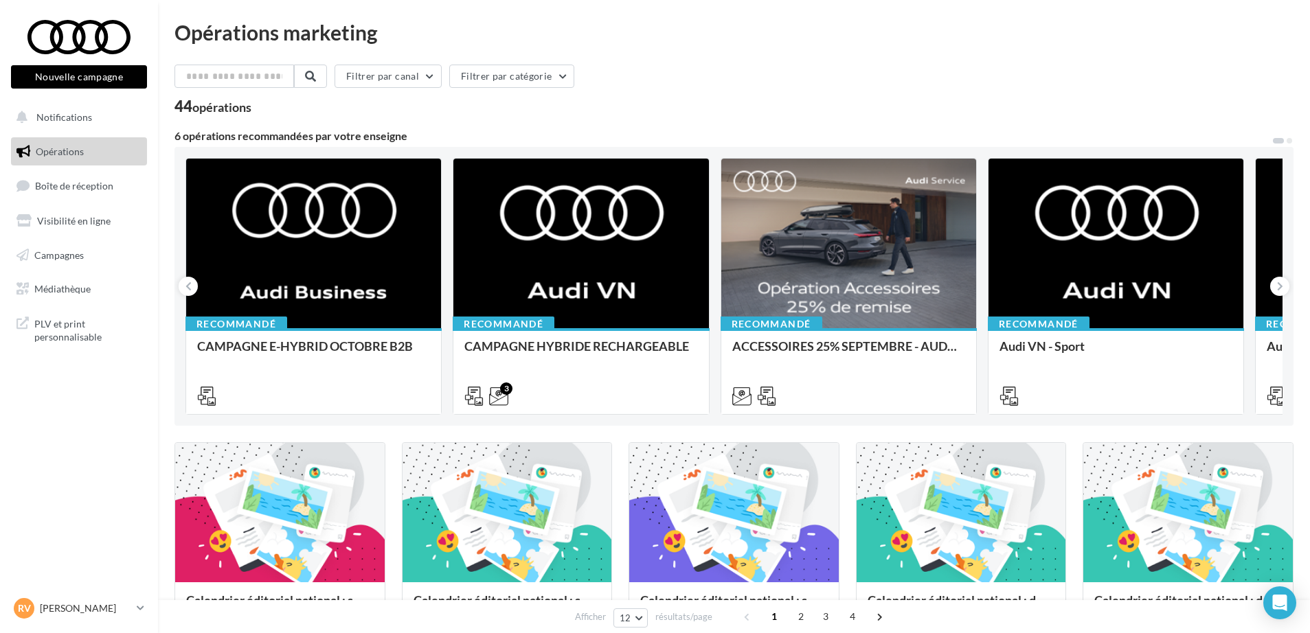 Image resolution: width=1310 pixels, height=633 pixels. Describe the element at coordinates (73, 220) in the screenshot. I see `span: Visibilité en ligne` at that location.